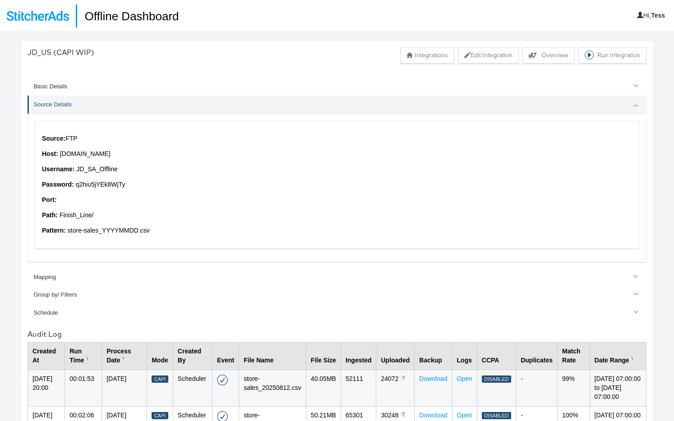 This screenshot has height=421, width=674. Describe the element at coordinates (612, 55) in the screenshot. I see `button: Run Integration` at that location.